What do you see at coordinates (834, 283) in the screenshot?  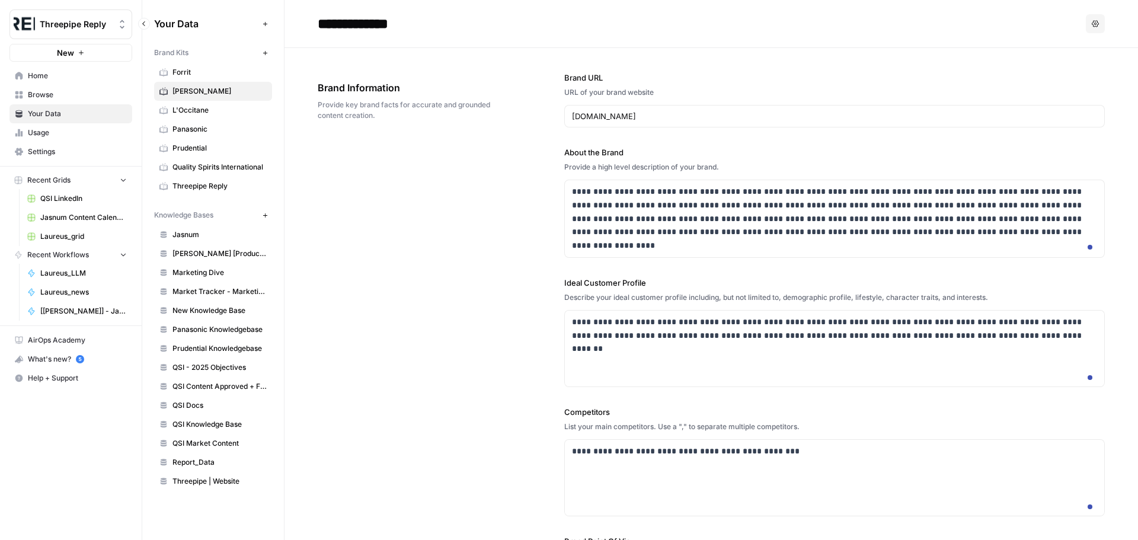 I see `label: Ideal Customer Profile` at bounding box center [834, 283].